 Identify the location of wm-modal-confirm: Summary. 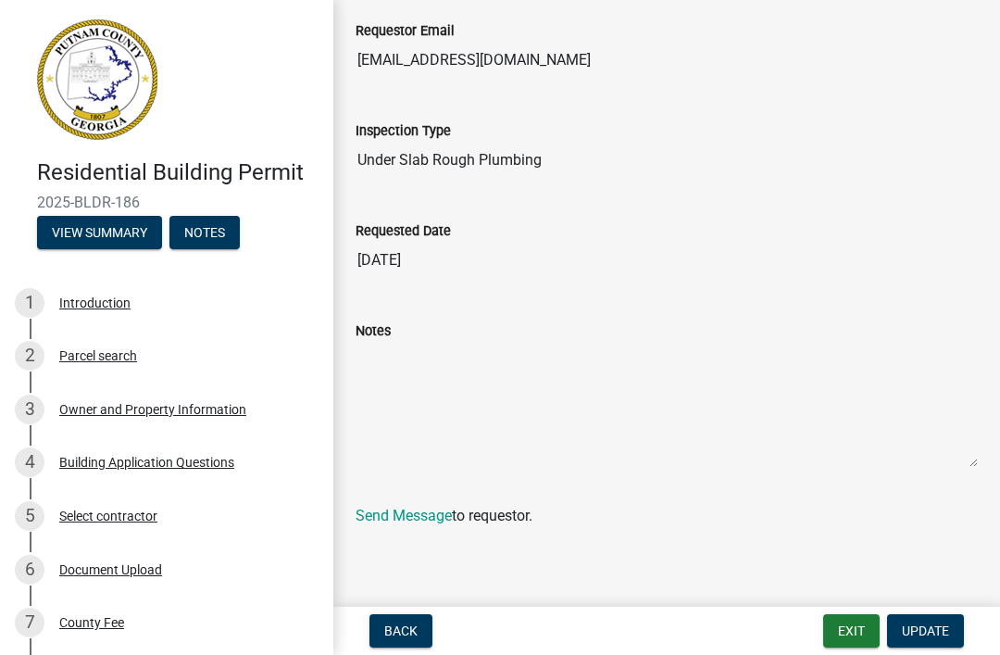
(99, 233).